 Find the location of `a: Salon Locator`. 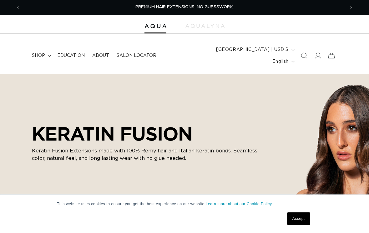

a: Salon Locator is located at coordinates (136, 56).